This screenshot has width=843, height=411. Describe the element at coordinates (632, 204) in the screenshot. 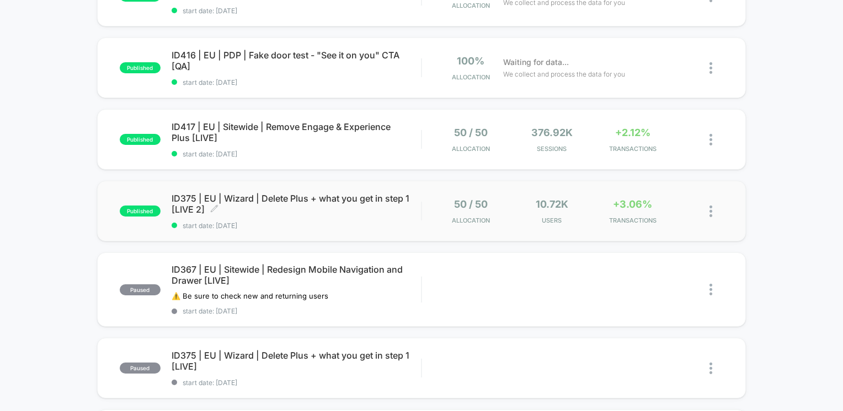

I see `span: +3.06%` at that location.